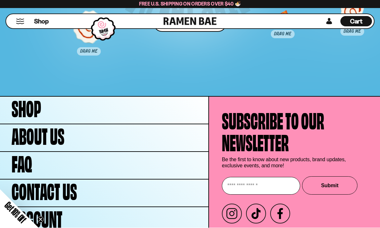 The image size is (380, 228). What do you see at coordinates (15, 213) in the screenshot?
I see `span: Get 10% Off` at bounding box center [15, 213].